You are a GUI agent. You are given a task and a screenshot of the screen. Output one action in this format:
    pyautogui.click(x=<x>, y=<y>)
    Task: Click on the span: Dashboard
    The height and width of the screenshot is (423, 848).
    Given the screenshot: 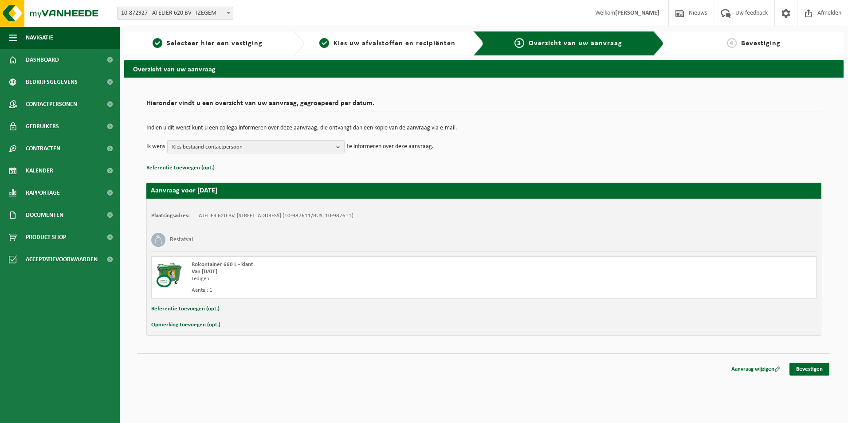 What is the action you would take?
    pyautogui.click(x=42, y=60)
    